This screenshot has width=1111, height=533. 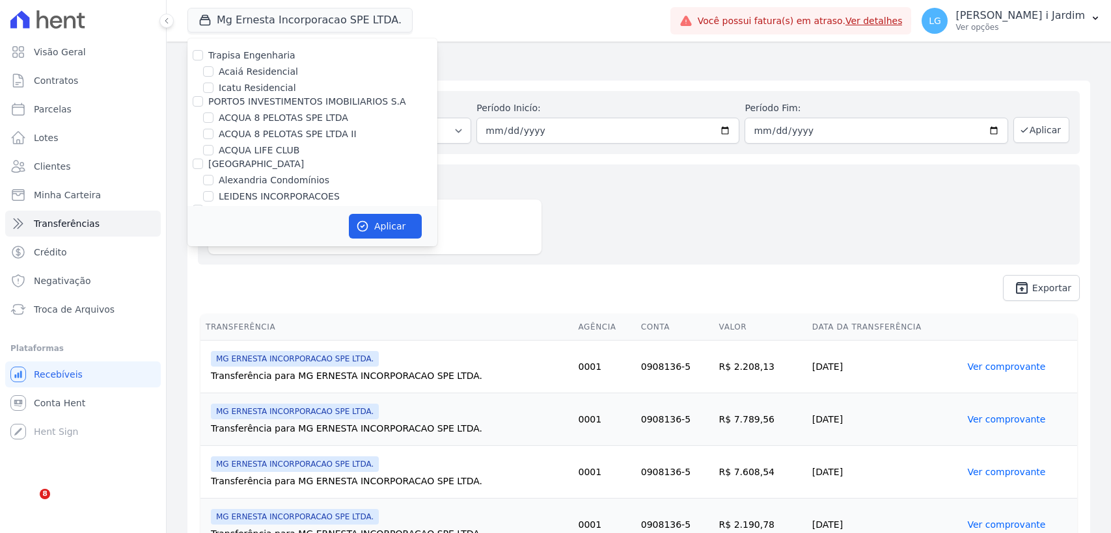 I want to click on label: Período Inicío:, so click(x=608, y=108).